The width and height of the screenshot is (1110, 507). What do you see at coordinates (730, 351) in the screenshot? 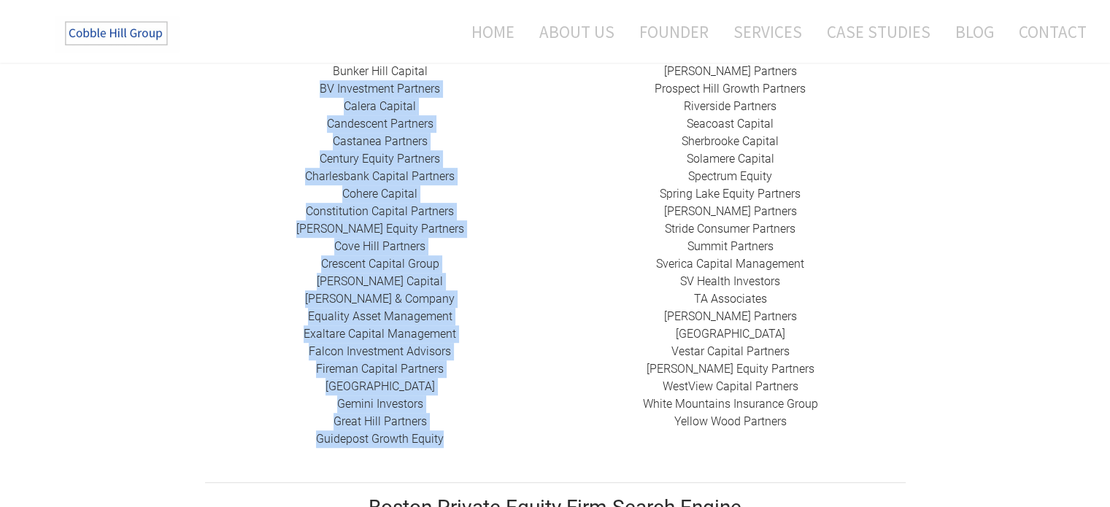
I see `a: ​Vestar Capital Partners` at bounding box center [730, 351].